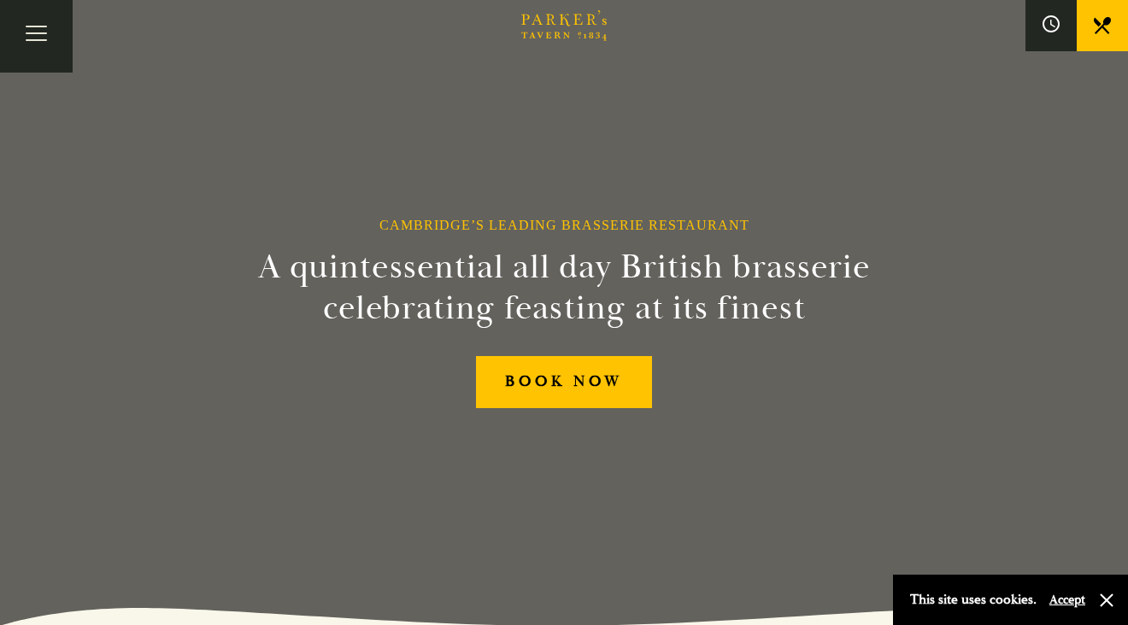  What do you see at coordinates (1107, 601) in the screenshot?
I see `button: Close and accept` at bounding box center [1107, 601].